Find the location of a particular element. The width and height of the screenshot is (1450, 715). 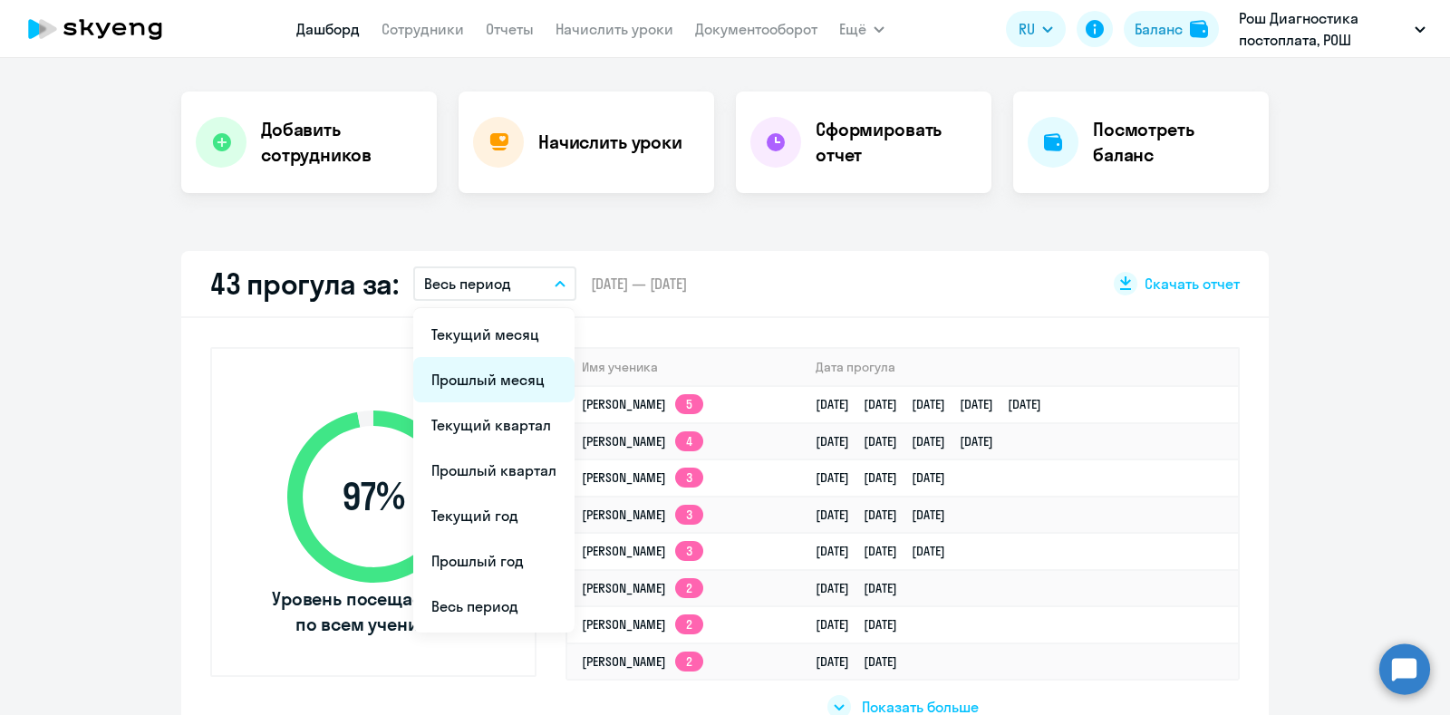

a: Дашборд is located at coordinates (328, 29).